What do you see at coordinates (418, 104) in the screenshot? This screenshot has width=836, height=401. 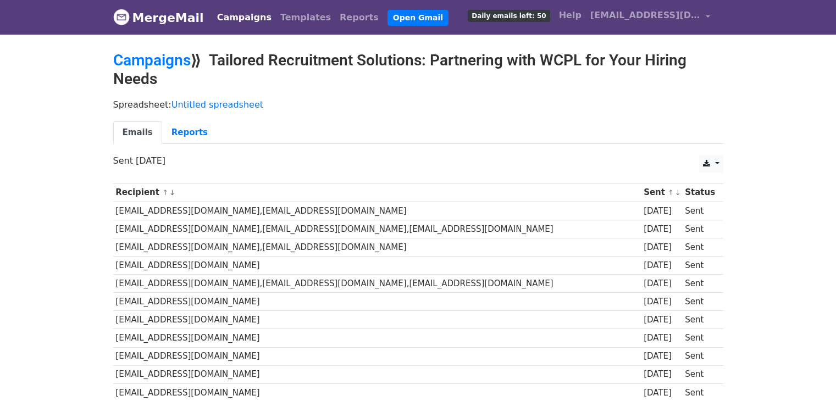 I see `p: Spreadsheet:` at bounding box center [418, 104].